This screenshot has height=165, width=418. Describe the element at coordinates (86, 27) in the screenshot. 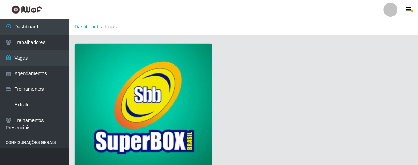

I see `a: Dashboard` at that location.